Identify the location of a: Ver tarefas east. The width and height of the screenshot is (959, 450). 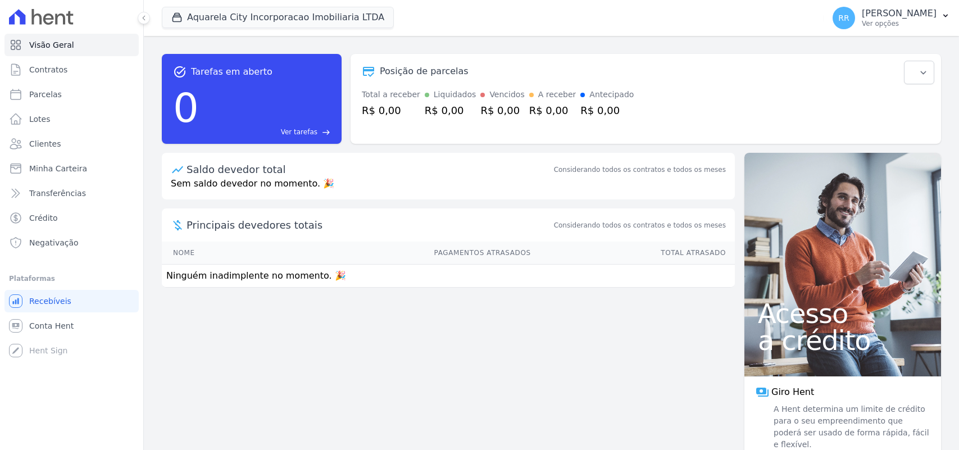
(267, 132).